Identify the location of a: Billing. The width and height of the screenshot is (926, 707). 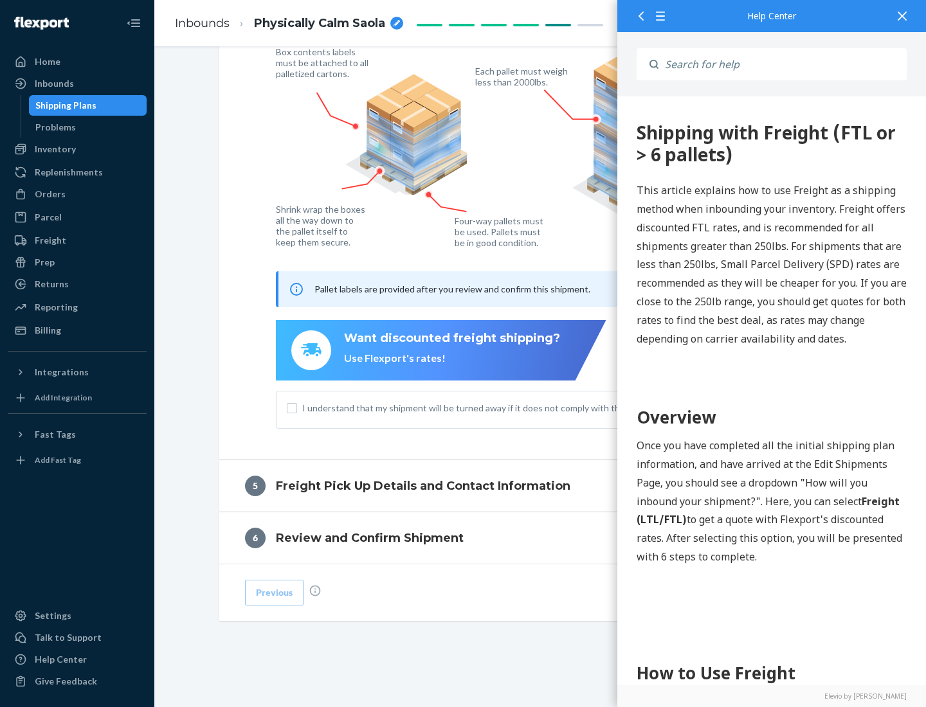
(77, 330).